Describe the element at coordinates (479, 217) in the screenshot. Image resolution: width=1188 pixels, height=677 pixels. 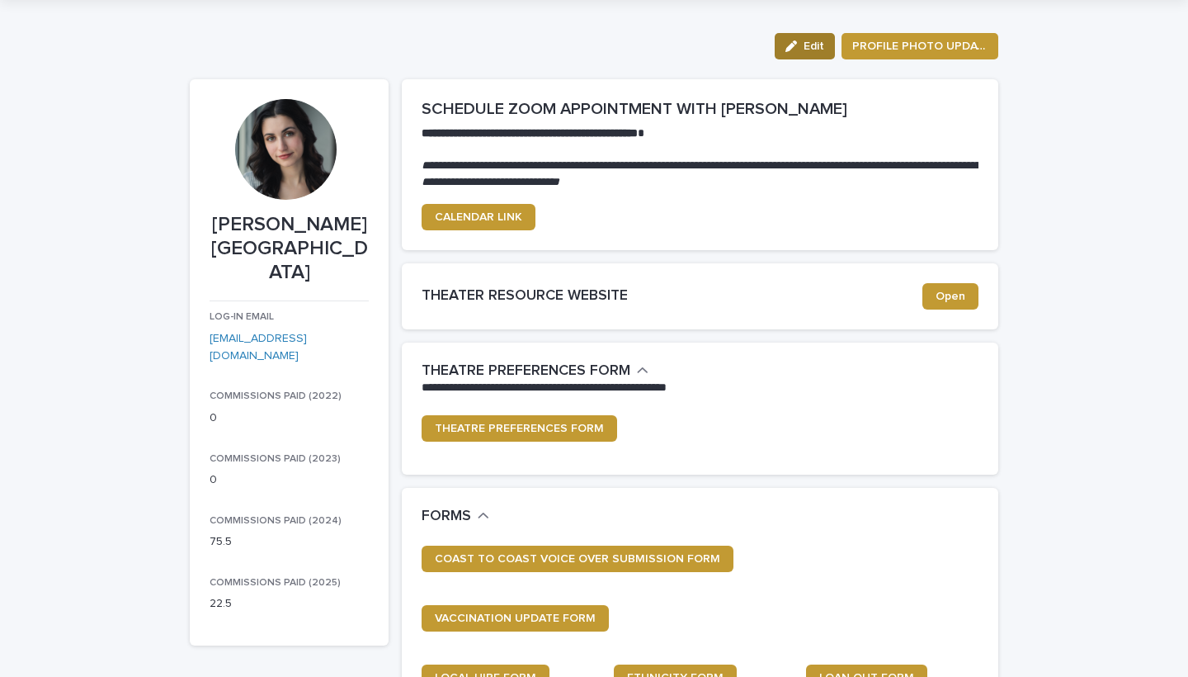
I see `span: CALENDAR LINK` at that location.